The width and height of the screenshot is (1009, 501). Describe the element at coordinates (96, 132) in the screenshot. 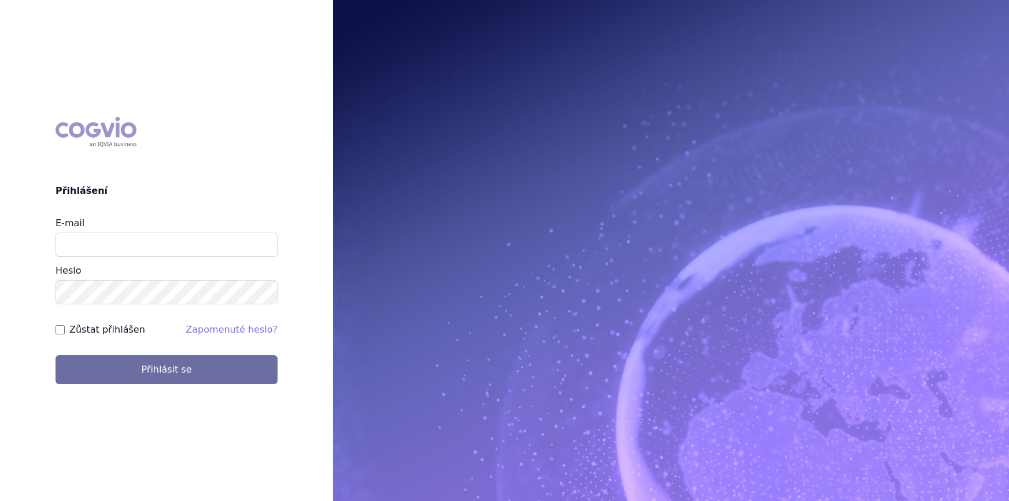

I see `div: COGVIO` at that location.